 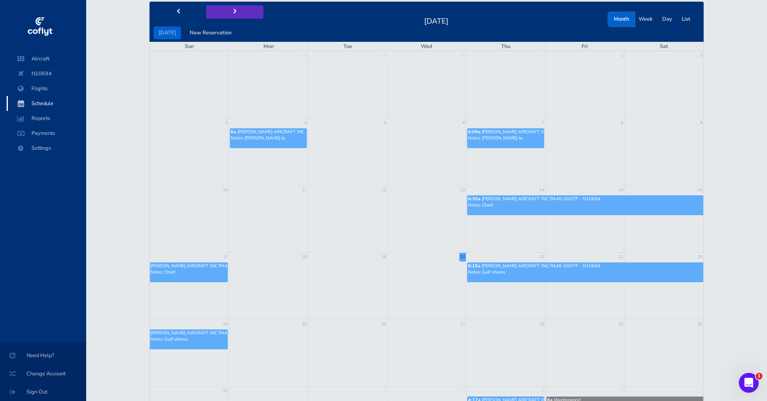 I want to click on a: 7, so click(x=543, y=123).